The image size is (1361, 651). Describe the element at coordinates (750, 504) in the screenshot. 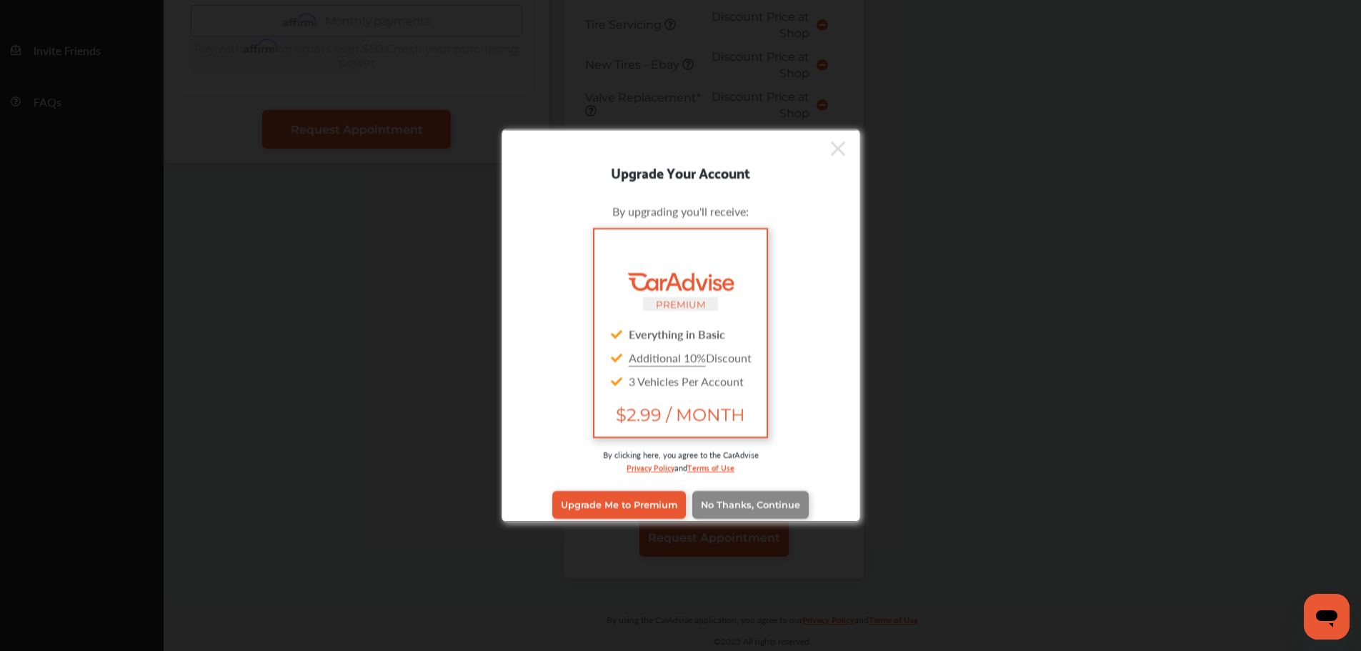

I see `span: No Thanks, Continue` at that location.